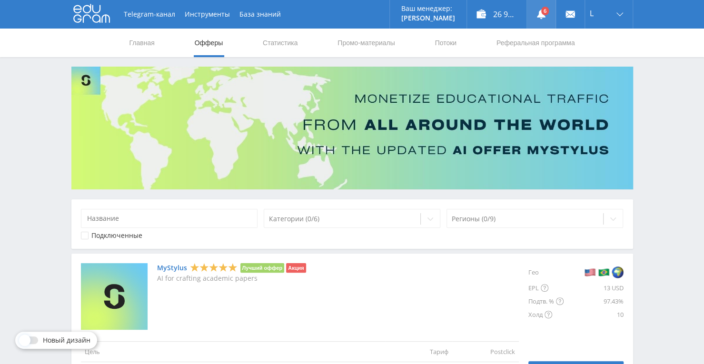 This screenshot has height=364, width=704. Describe the element at coordinates (593, 314) in the screenshot. I see `div: 10` at that location.